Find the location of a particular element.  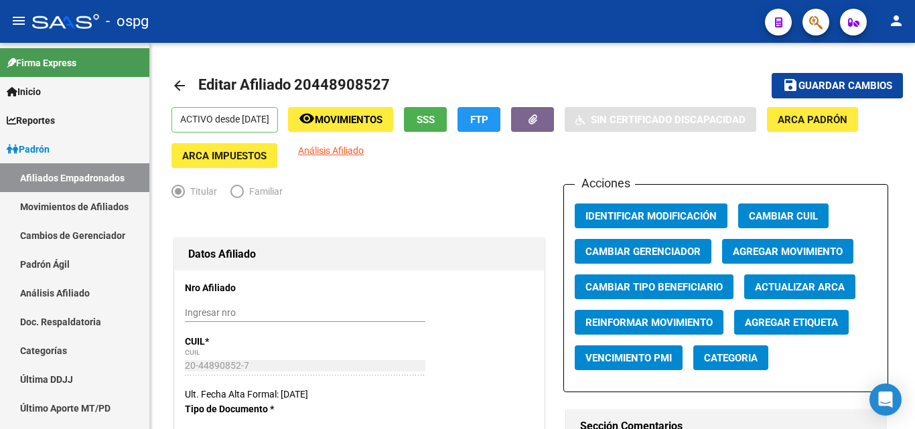

span: Cambiar Tipo Beneficiario is located at coordinates (654, 287).